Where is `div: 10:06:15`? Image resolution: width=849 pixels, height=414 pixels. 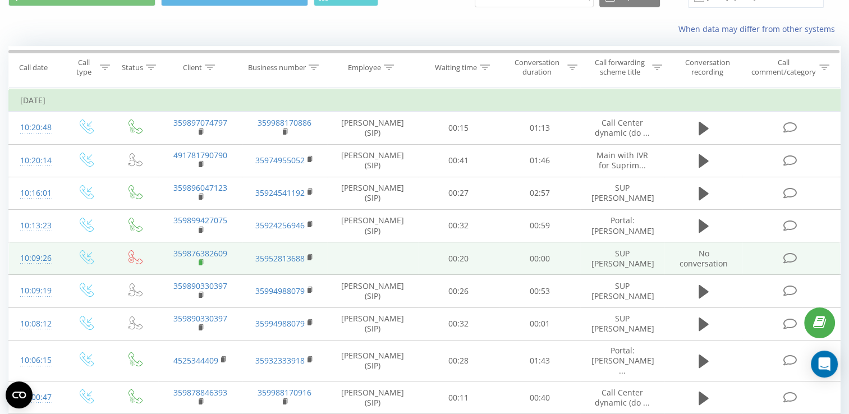 div: 10:06:15 is located at coordinates (35, 360).